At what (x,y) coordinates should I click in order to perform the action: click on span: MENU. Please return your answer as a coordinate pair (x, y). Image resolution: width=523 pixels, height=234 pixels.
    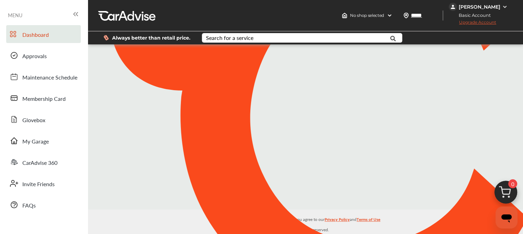
    Looking at the image, I should click on (15, 15).